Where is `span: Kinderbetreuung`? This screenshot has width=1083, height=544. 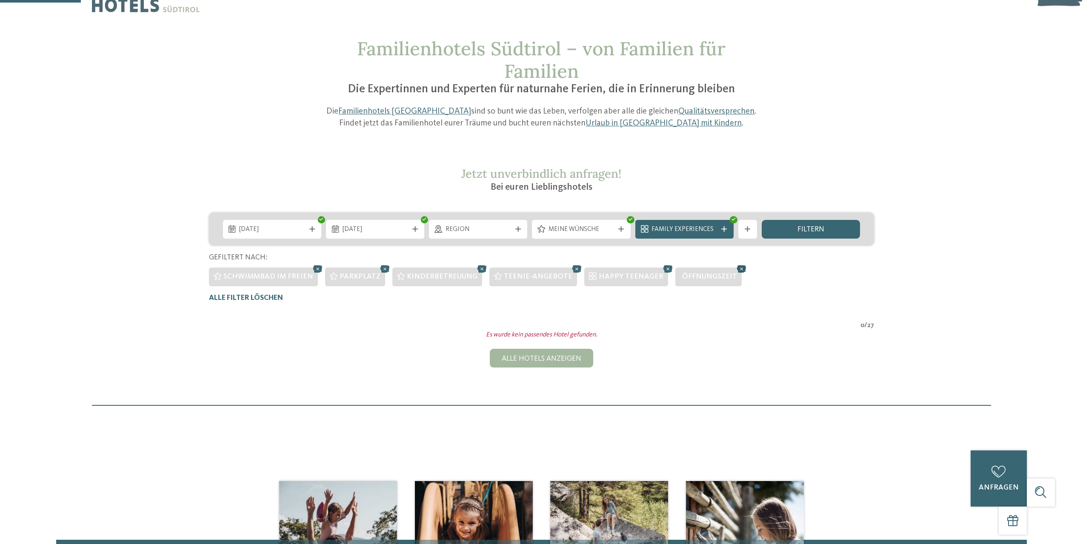
span: Kinderbetreuung is located at coordinates (442, 277).